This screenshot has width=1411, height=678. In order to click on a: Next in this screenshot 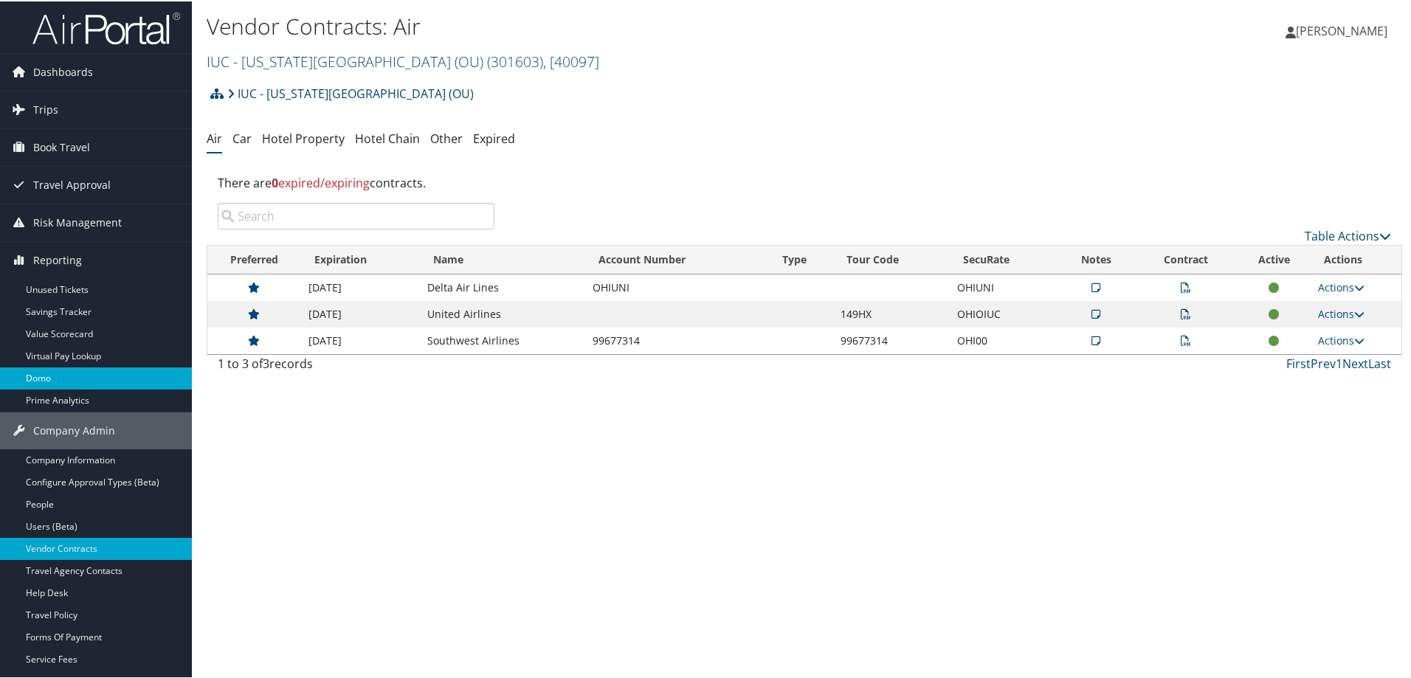, I will do `click(1355, 362)`.